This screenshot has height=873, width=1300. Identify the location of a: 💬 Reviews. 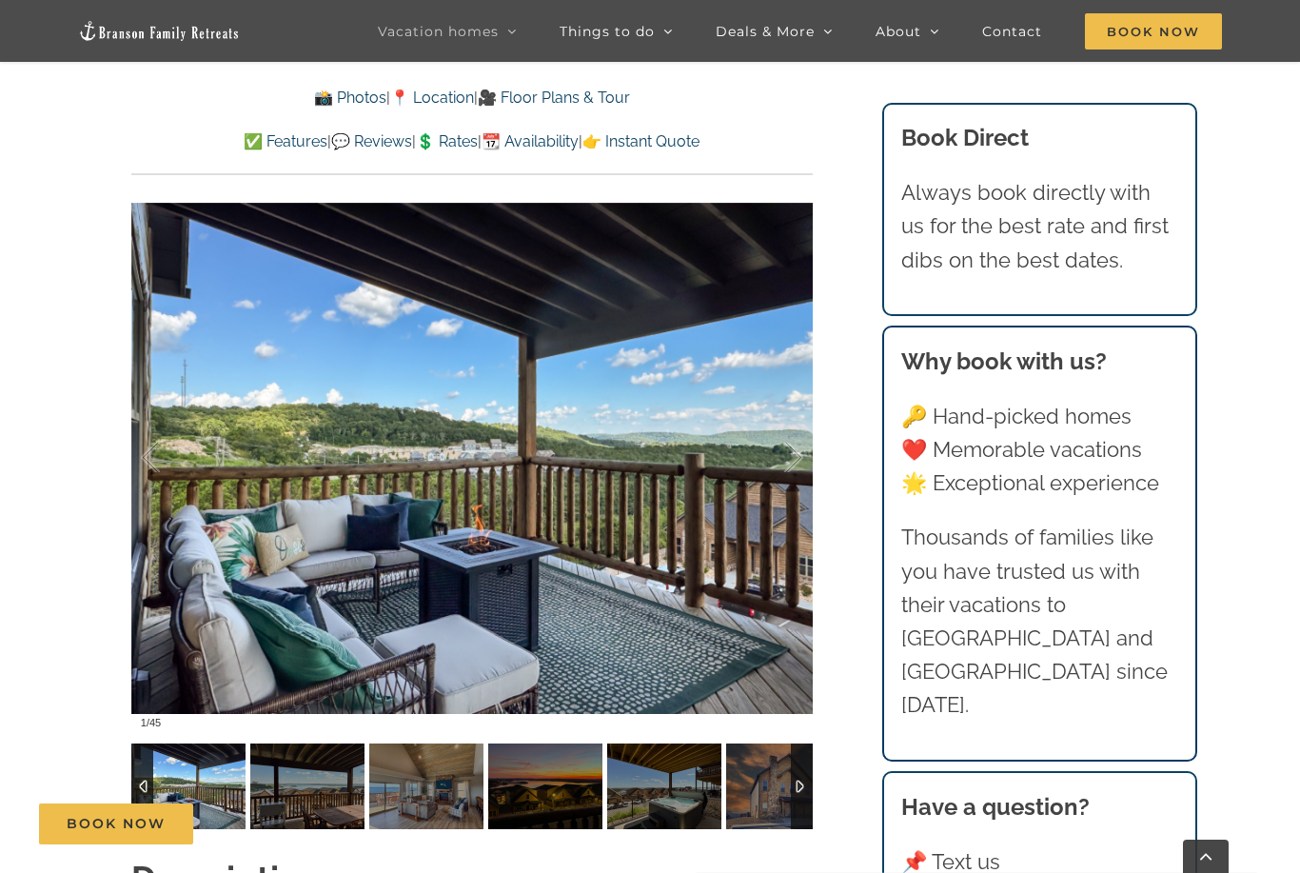
(371, 141).